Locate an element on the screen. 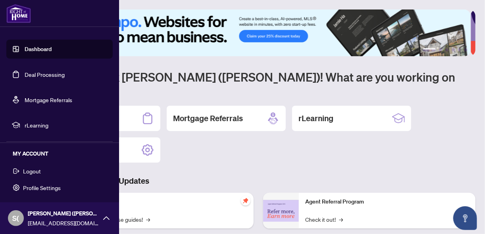  h2: rLearning is located at coordinates (316, 119).